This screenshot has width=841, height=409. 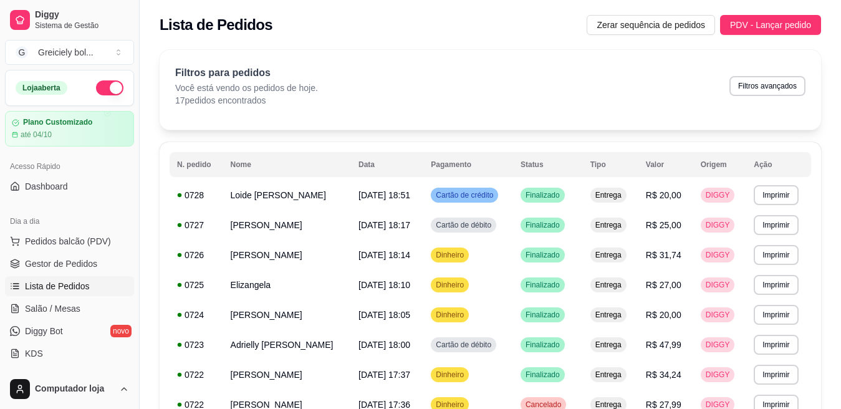 I want to click on button: Computador loja, so click(x=69, y=389).